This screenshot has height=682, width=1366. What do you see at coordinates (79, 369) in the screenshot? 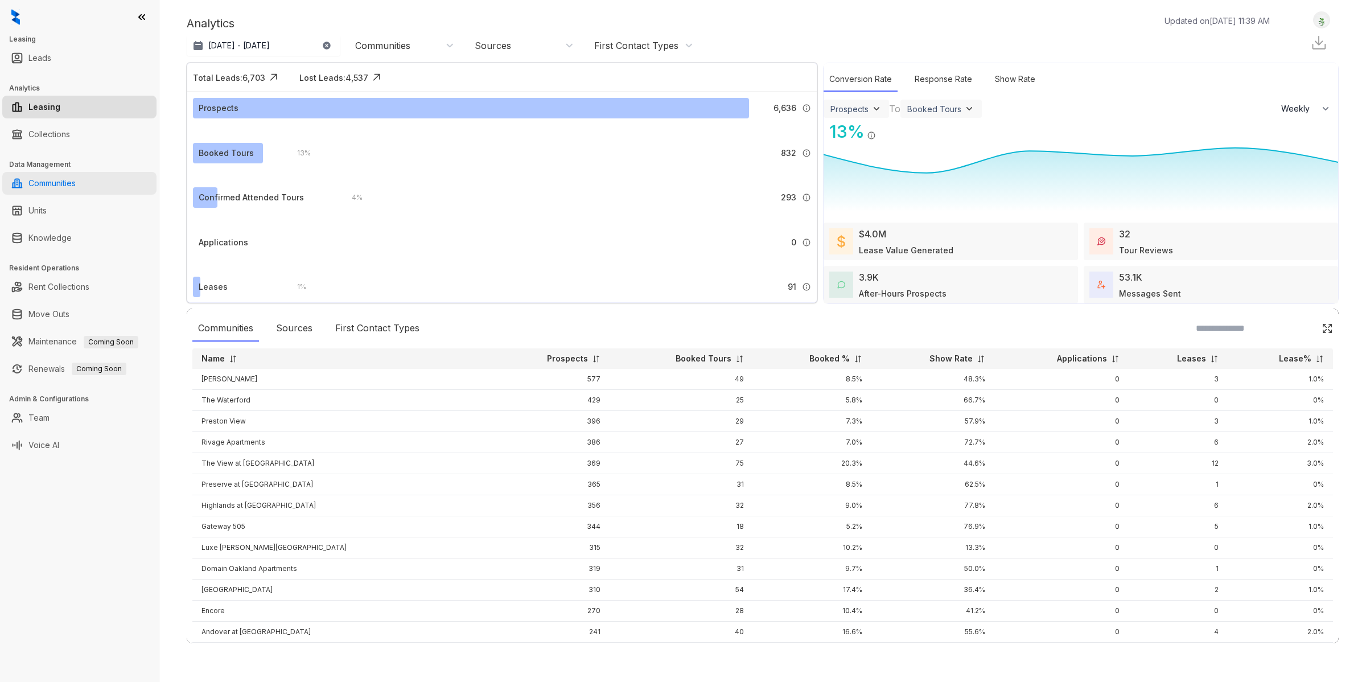
I see `li: Renewals` at bounding box center [79, 369].